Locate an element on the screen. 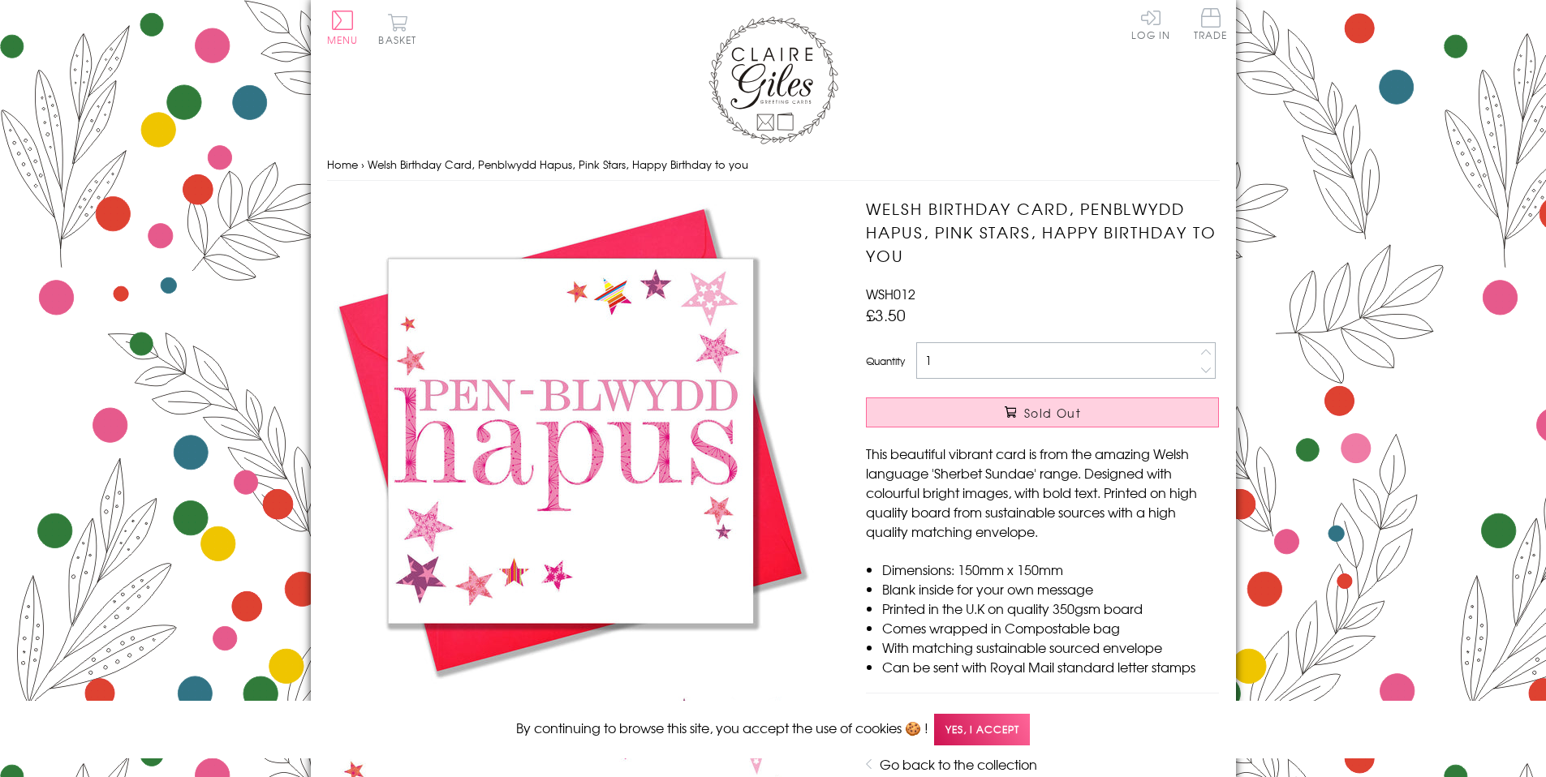 This screenshot has height=777, width=1546. a: Go back to the collection is located at coordinates (958, 764).